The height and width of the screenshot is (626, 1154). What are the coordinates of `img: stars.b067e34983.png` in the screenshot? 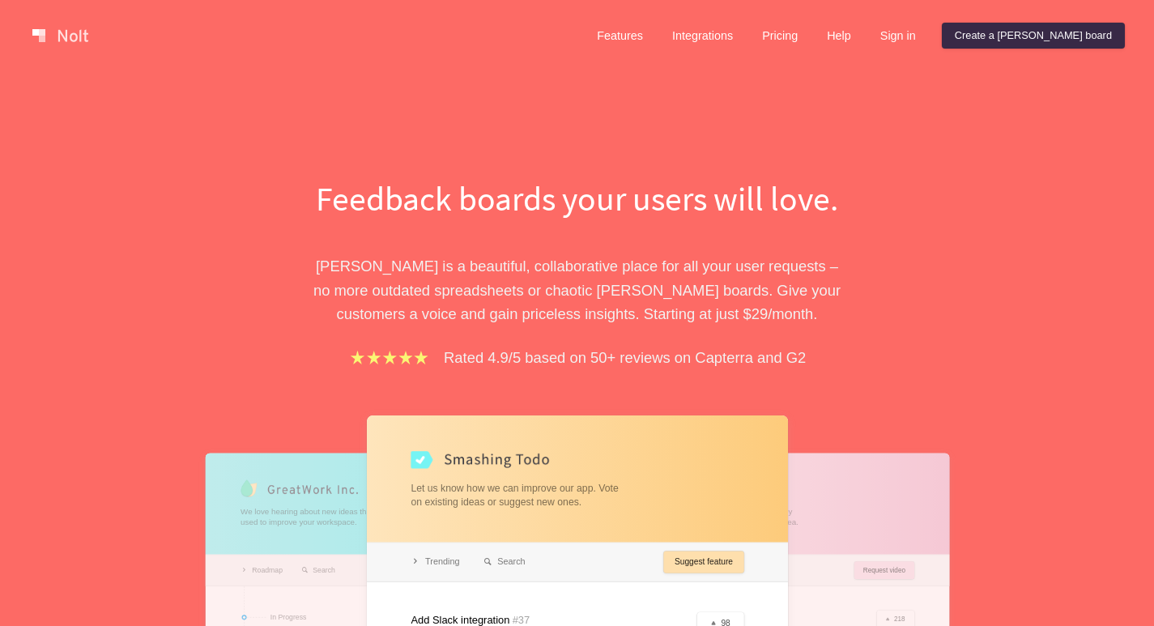 It's located at (390, 357).